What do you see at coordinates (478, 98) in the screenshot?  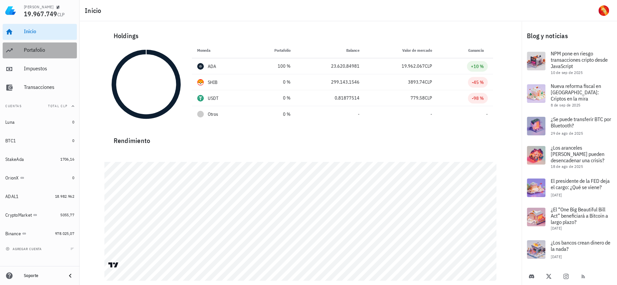 I see `div: -98 %` at bounding box center [478, 98].